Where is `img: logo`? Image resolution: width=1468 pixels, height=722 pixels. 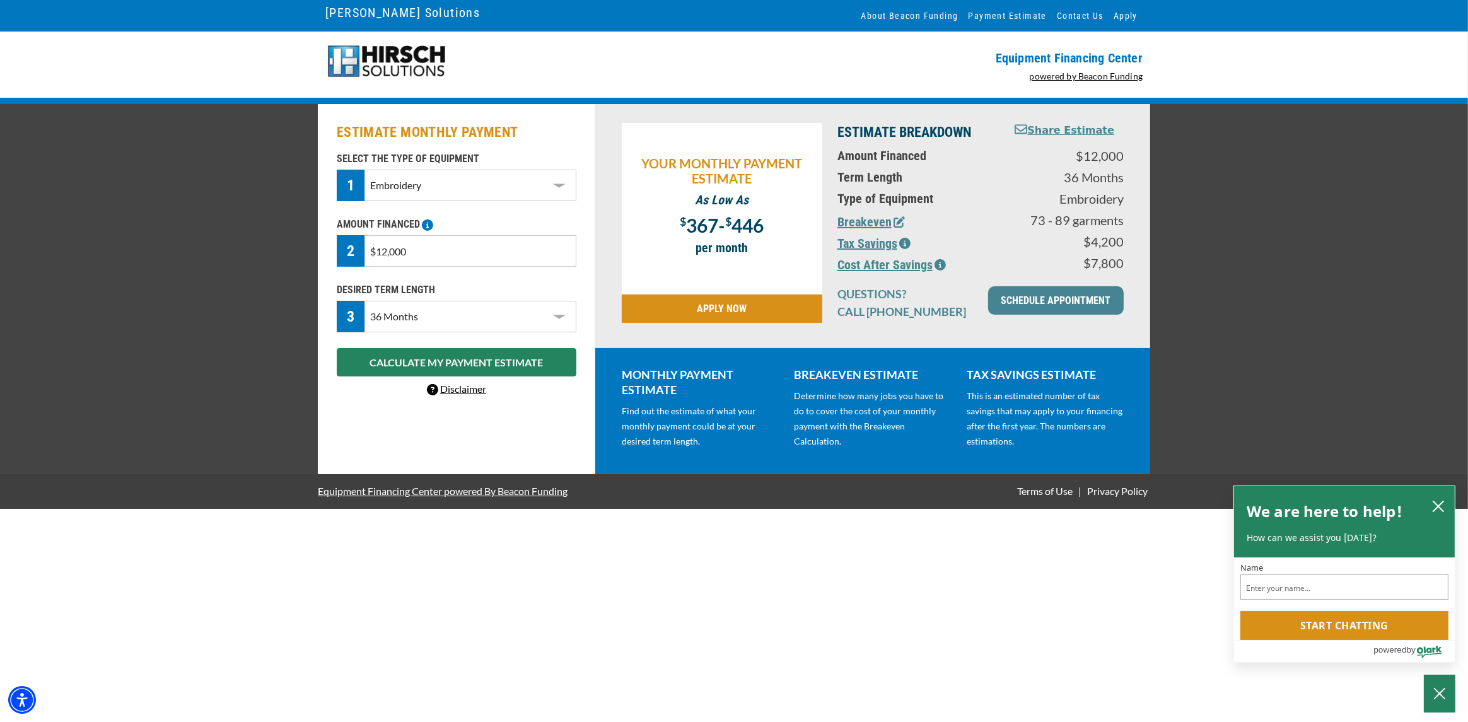
img: logo is located at coordinates (386, 61).